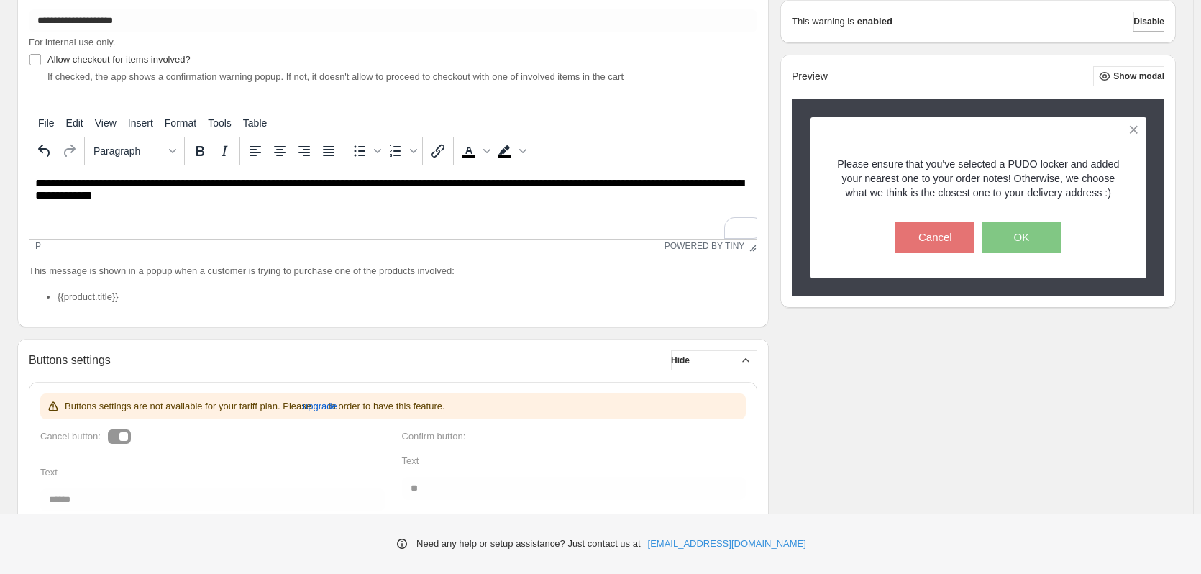 The width and height of the screenshot is (1201, 574). I want to click on p: Please ensure that you've selected a PUDO locker and added your nearest one to your order notes! ..., so click(978, 178).